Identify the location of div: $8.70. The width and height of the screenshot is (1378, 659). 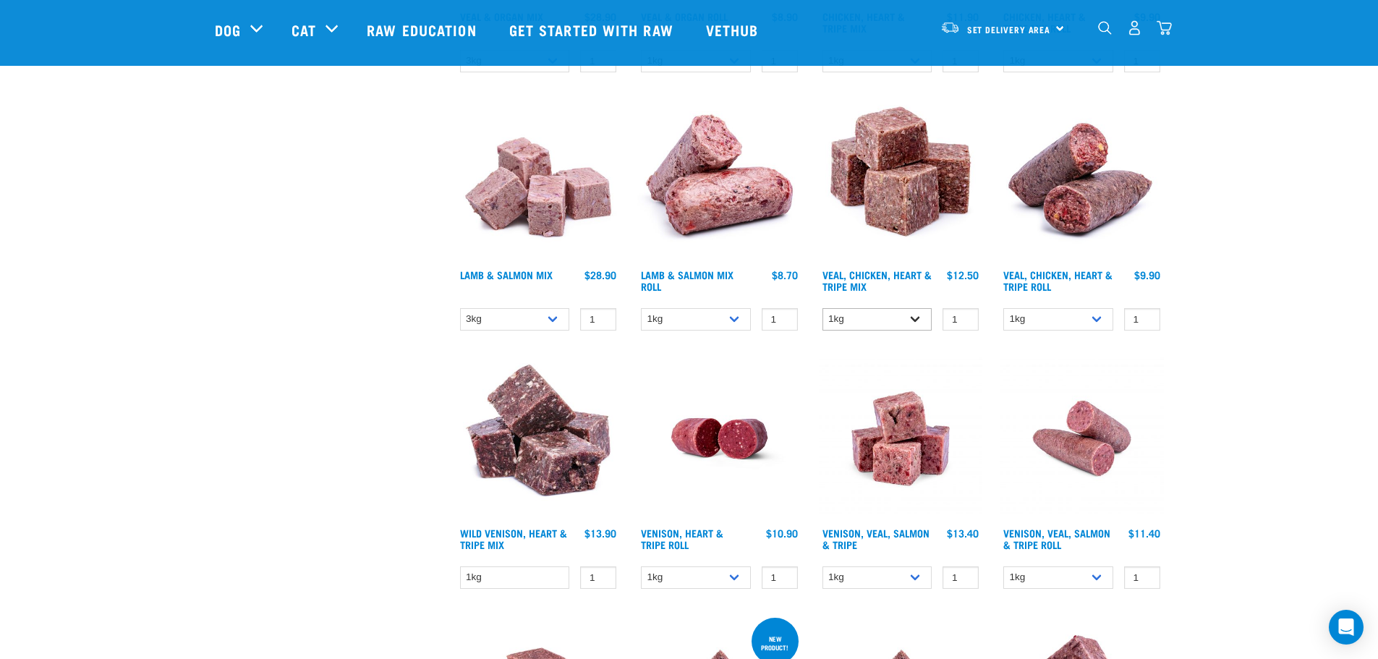
(785, 275).